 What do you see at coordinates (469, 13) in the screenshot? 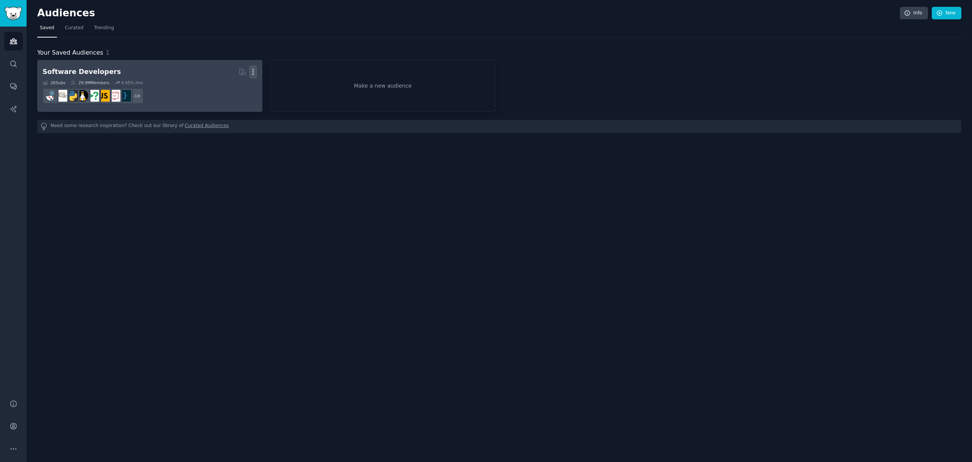
I see `h2: Audiences` at bounding box center [469, 13].